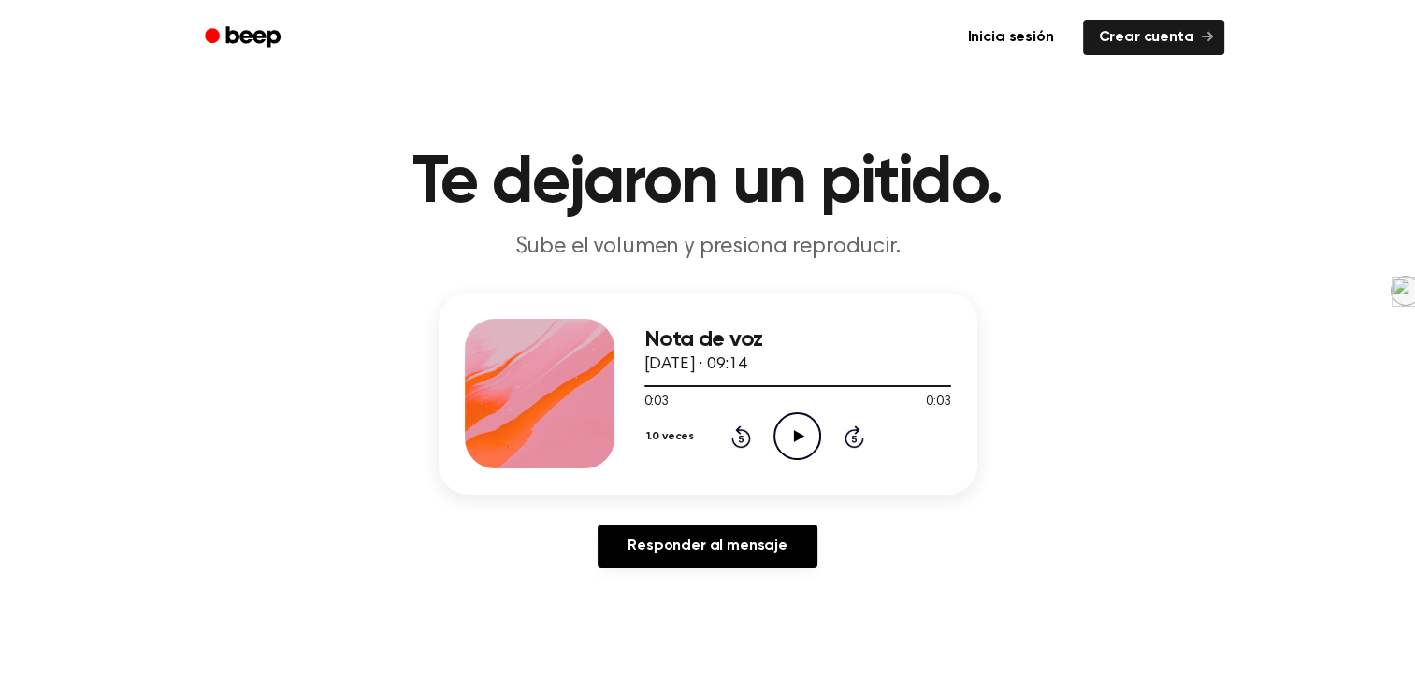  What do you see at coordinates (673, 437) in the screenshot?
I see `button: 1.0 veces` at bounding box center [673, 437].